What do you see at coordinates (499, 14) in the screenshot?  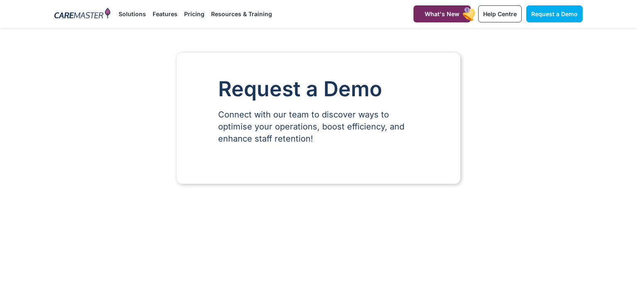 I see `a: Help Centre` at bounding box center [499, 14].